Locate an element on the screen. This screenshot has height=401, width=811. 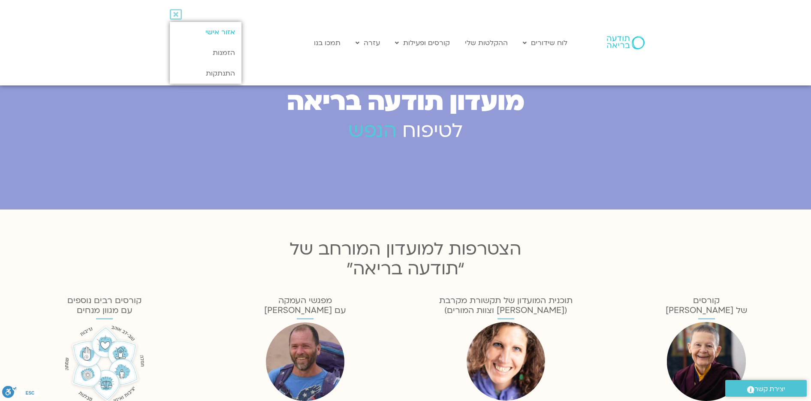
a: תמכו בנו is located at coordinates (327, 43).